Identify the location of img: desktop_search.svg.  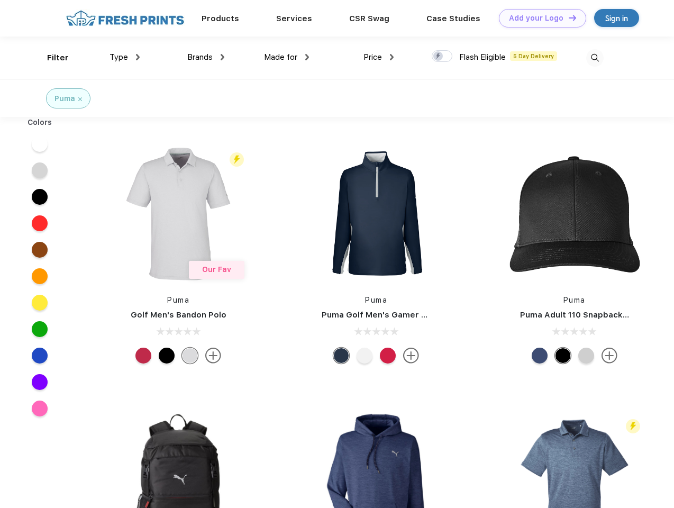
(595, 58).